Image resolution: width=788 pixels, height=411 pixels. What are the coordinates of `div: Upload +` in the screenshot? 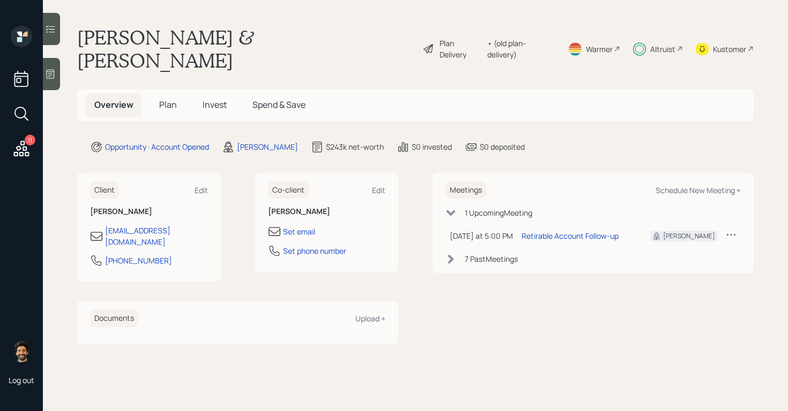 It's located at (371, 318).